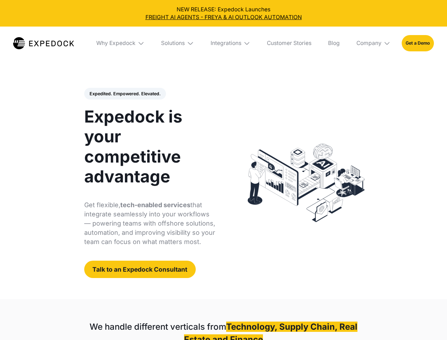  Describe the element at coordinates (224, 17) in the screenshot. I see `a: FREIGHT AI AGENTS - FREYA & AI OUTLOOK AUTOMATION` at that location.